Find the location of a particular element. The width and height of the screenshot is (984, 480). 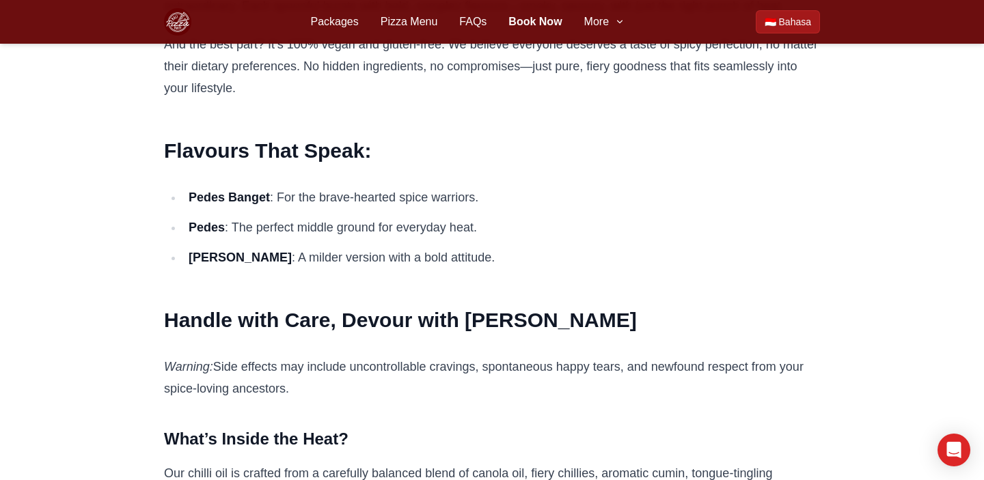

div: Open Intercom Messenger is located at coordinates (954, 450).